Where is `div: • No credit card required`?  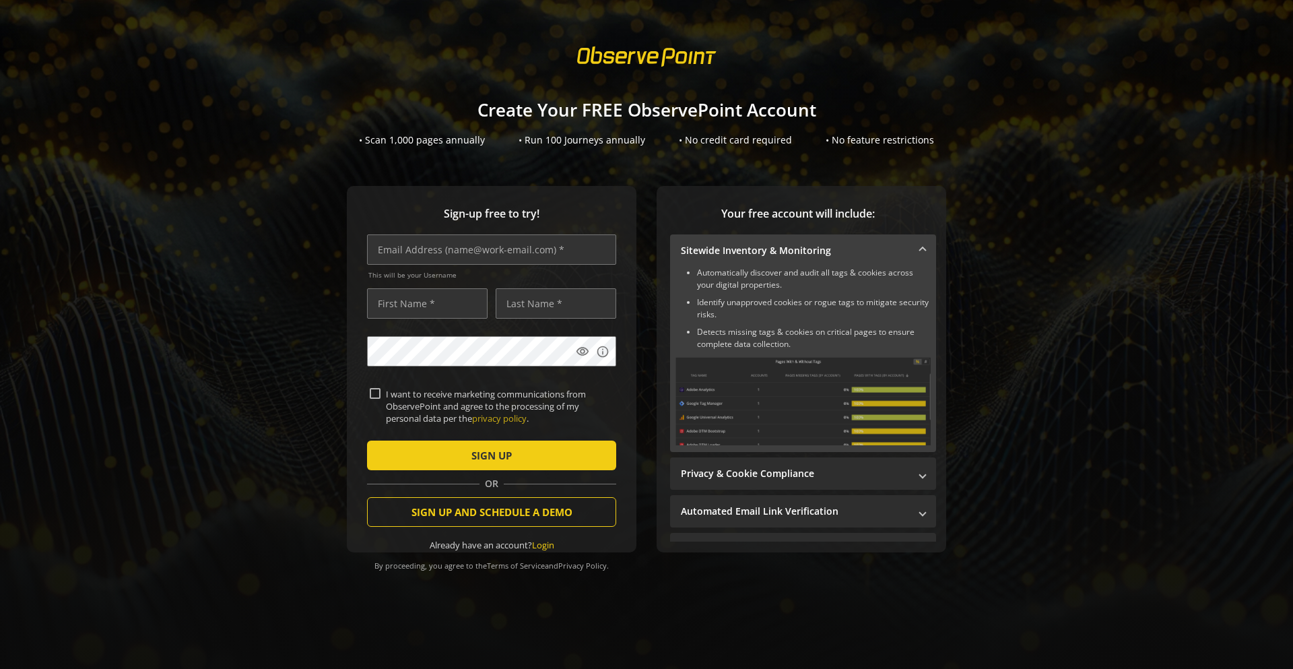 div: • No credit card required is located at coordinates (735, 140).